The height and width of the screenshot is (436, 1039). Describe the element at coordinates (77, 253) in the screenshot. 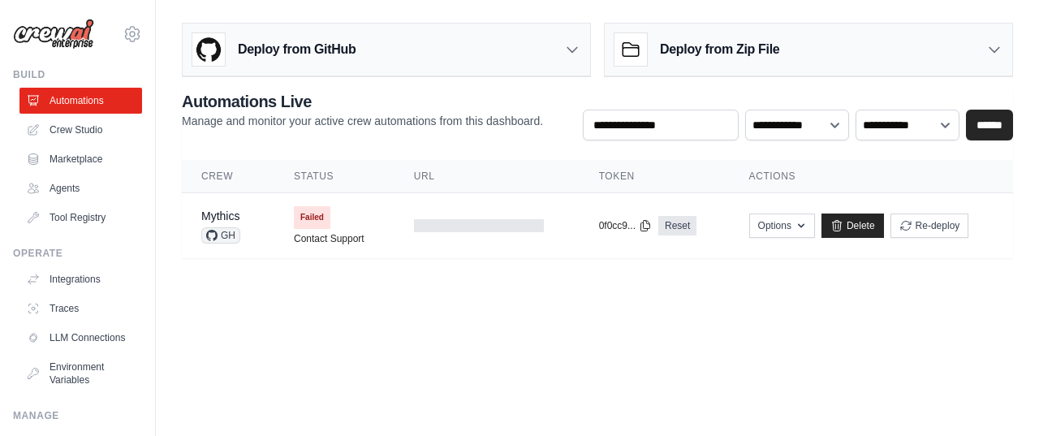

I see `div: Operate` at that location.